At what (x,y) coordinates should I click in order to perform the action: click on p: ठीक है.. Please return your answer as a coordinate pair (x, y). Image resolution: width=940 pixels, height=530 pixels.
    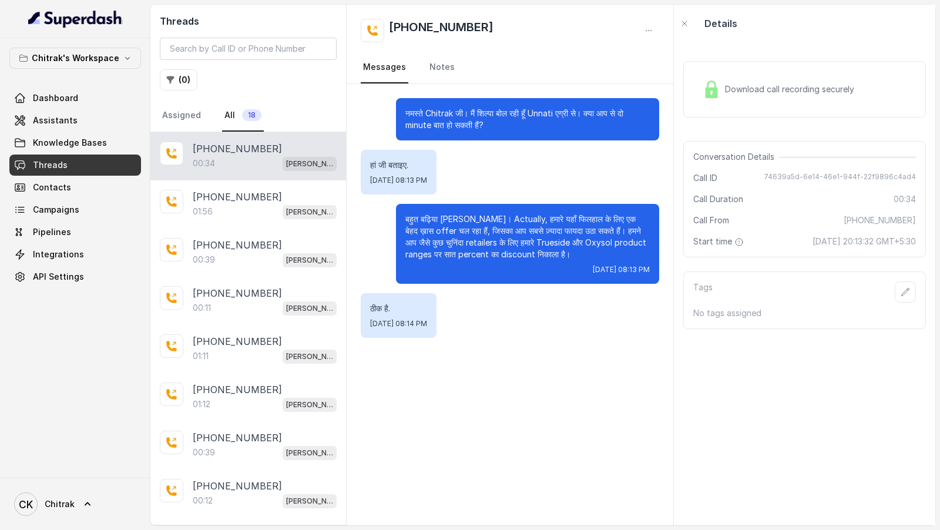
    Looking at the image, I should click on (398, 308).